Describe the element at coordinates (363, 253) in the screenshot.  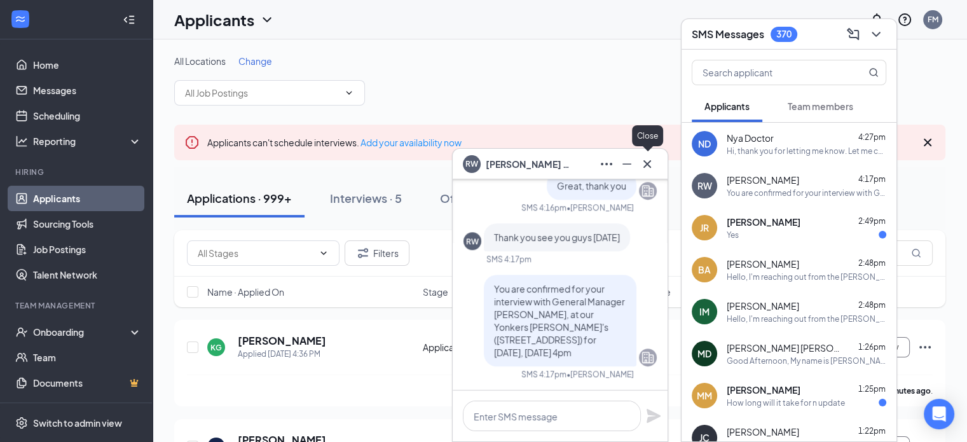
I see `svg: Filter` at that location.